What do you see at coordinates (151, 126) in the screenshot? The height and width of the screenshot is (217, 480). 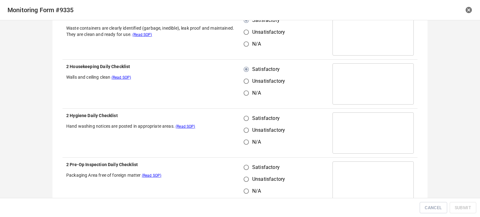 I see `p: Hand washing notices are posted in appropriate areas.` at bounding box center [151, 126].